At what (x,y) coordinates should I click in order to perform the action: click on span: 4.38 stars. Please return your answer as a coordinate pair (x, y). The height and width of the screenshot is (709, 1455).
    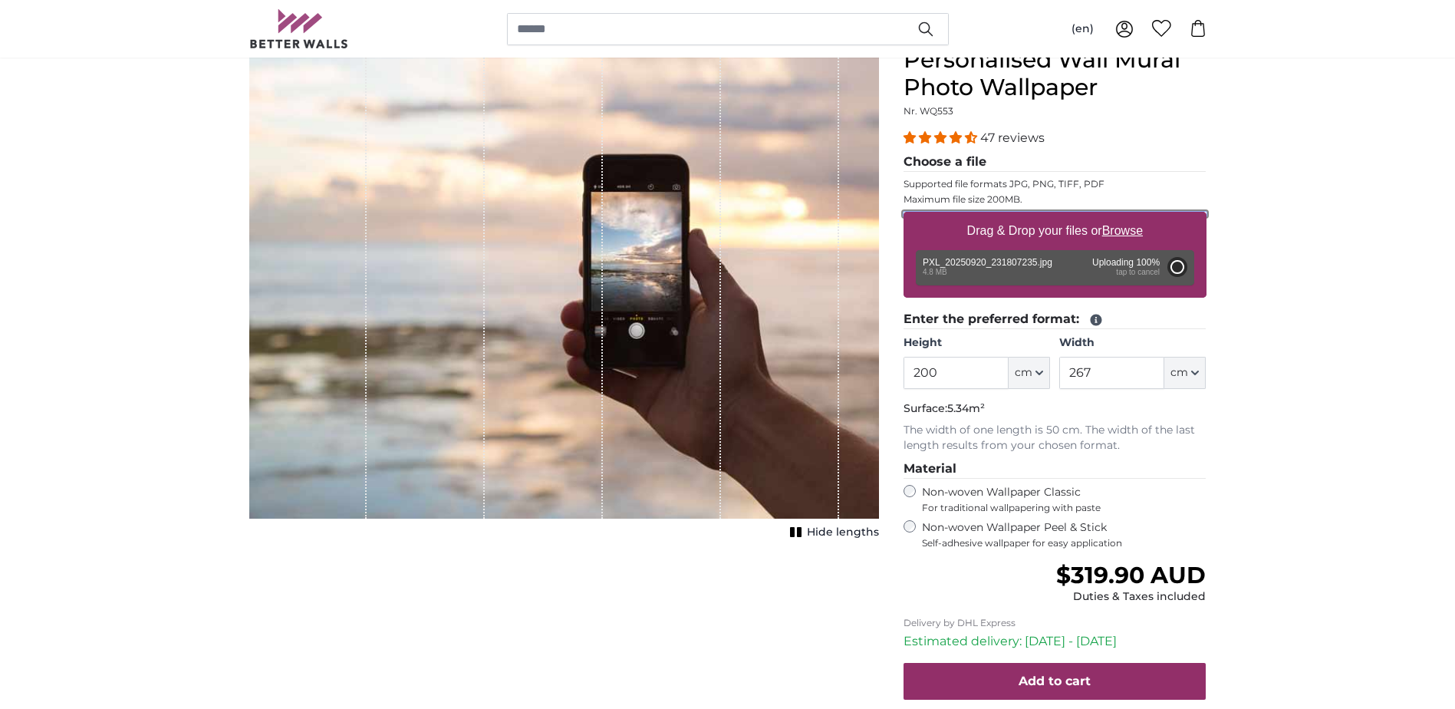
    Looking at the image, I should click on (942, 137).